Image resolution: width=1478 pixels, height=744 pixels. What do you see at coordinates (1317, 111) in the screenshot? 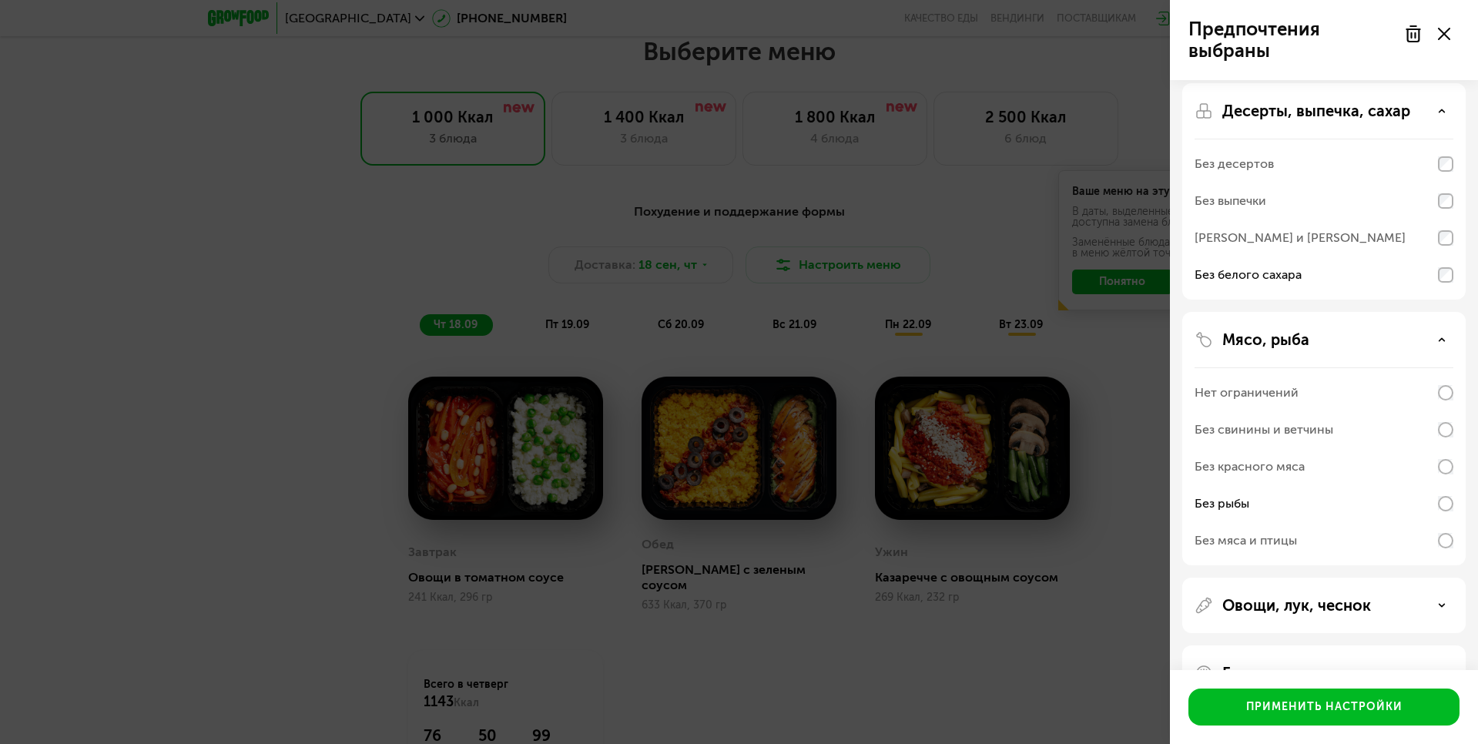
I see `p: Десерты, выпечка, сахар` at bounding box center [1317, 111].